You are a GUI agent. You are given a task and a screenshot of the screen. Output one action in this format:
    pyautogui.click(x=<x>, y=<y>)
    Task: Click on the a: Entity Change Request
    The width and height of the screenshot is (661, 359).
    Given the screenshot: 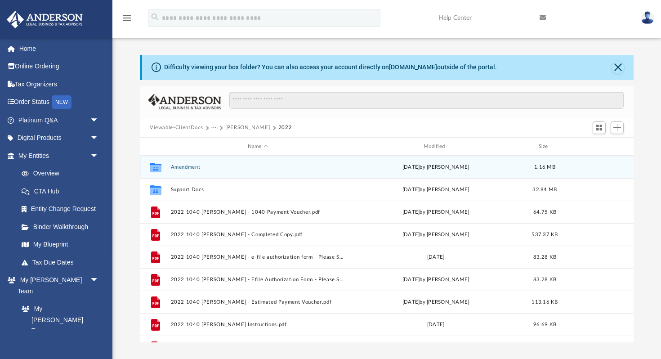 What is the action you would take?
    pyautogui.click(x=63, y=209)
    